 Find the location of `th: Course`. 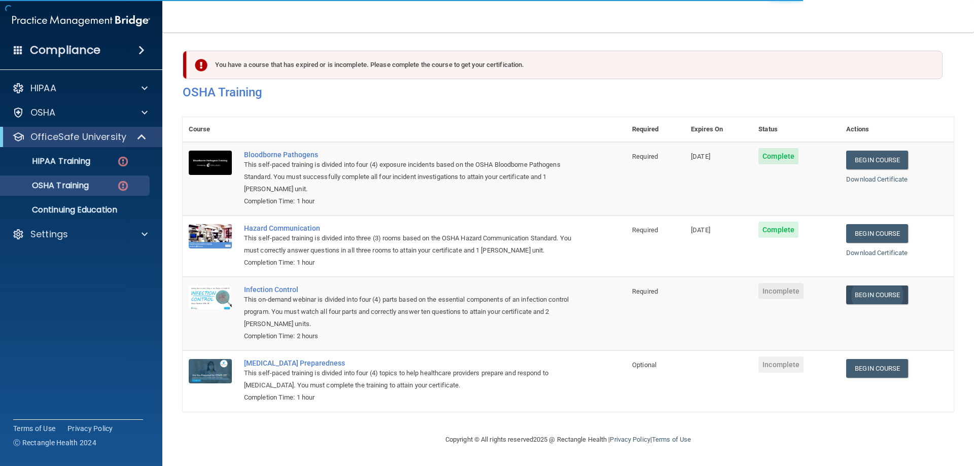

th: Course is located at coordinates (210, 129).